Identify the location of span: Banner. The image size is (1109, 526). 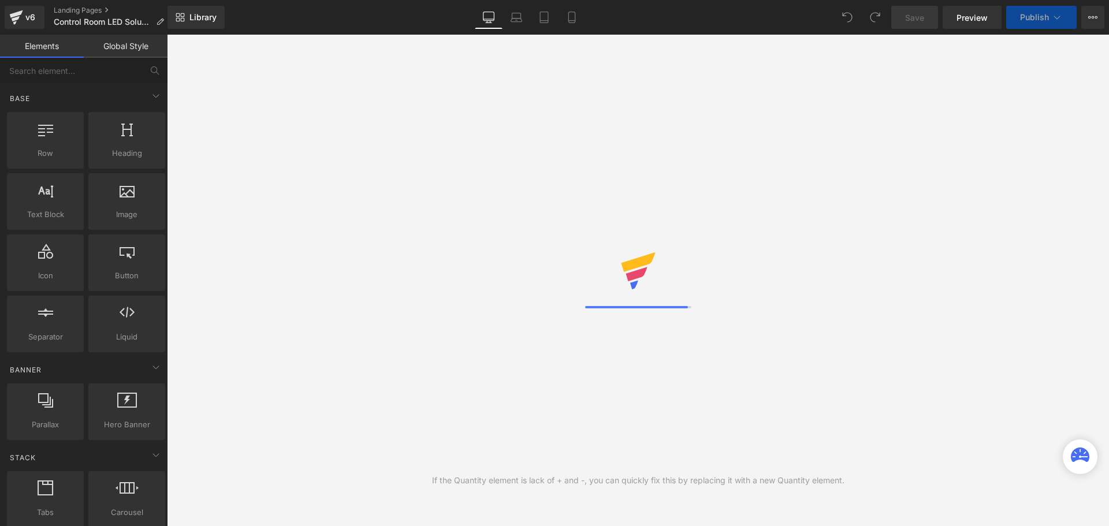
(25, 370).